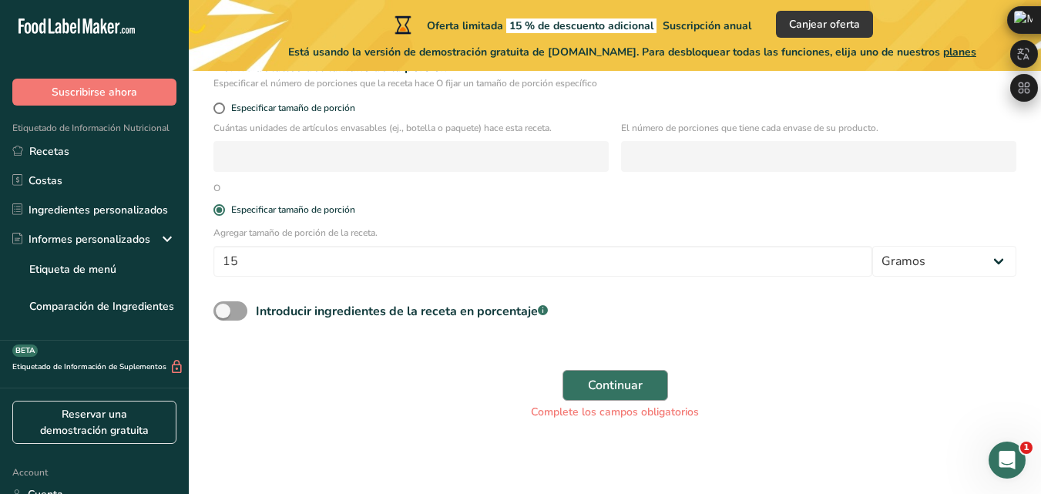 The width and height of the screenshot is (1041, 494). Describe the element at coordinates (571, 25) in the screenshot. I see `div: Oferta limitada` at that location.